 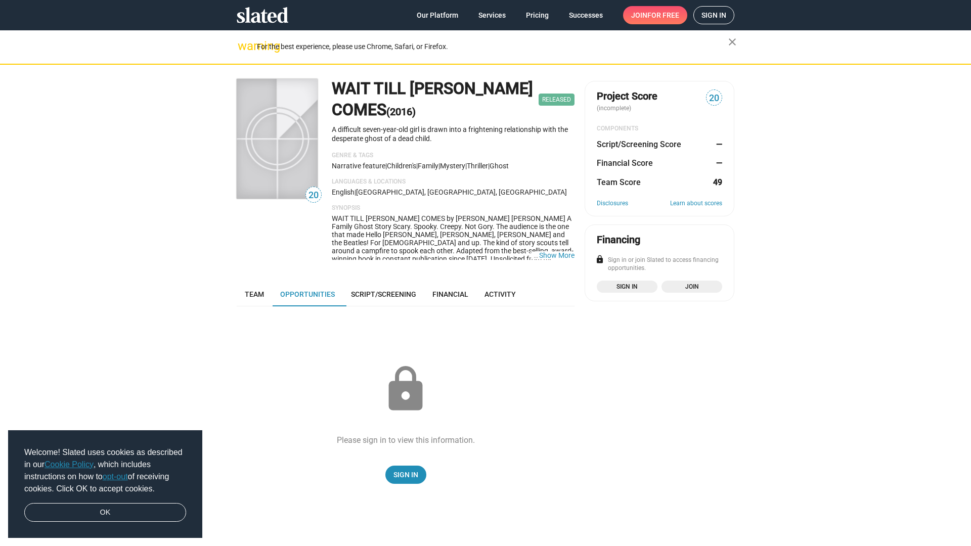 I want to click on mat-icon: warning, so click(x=244, y=46).